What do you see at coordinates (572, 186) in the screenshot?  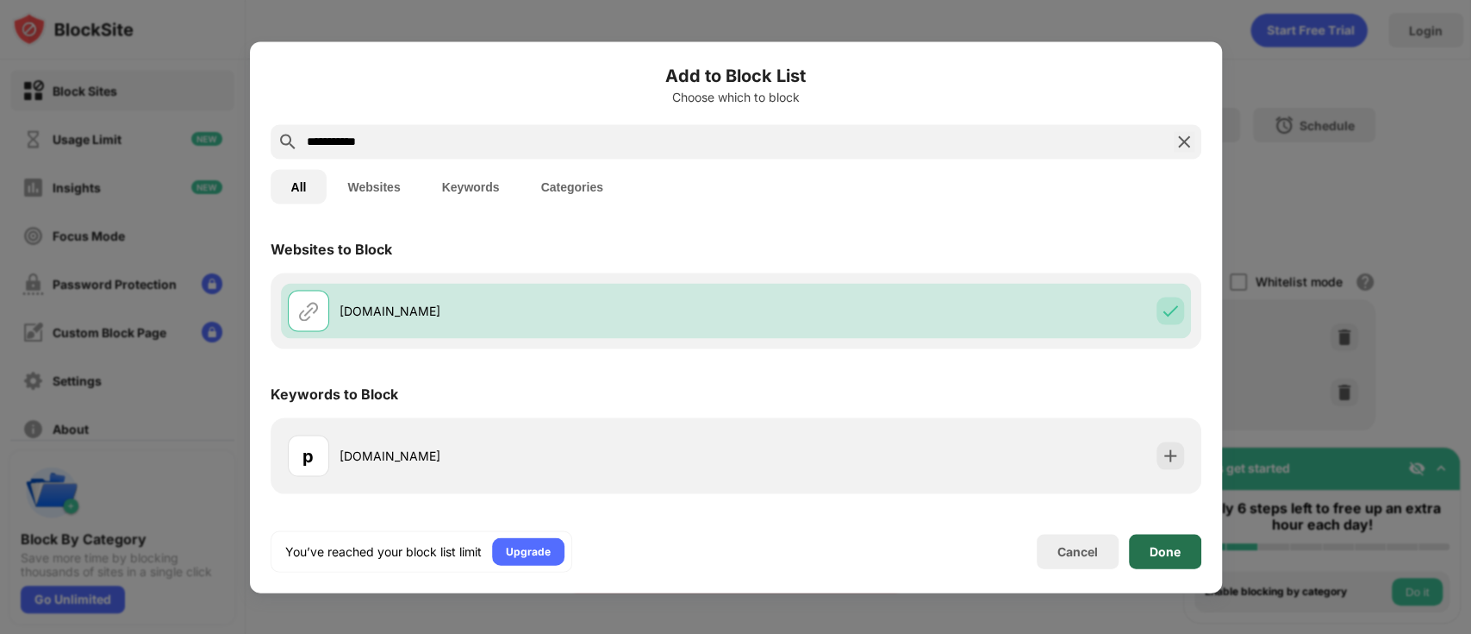 I see `button: Categories` at bounding box center [572, 186].